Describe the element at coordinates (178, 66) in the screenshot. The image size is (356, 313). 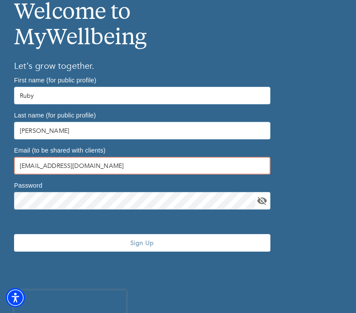
I see `h6: Let’s grow together.` at that location.